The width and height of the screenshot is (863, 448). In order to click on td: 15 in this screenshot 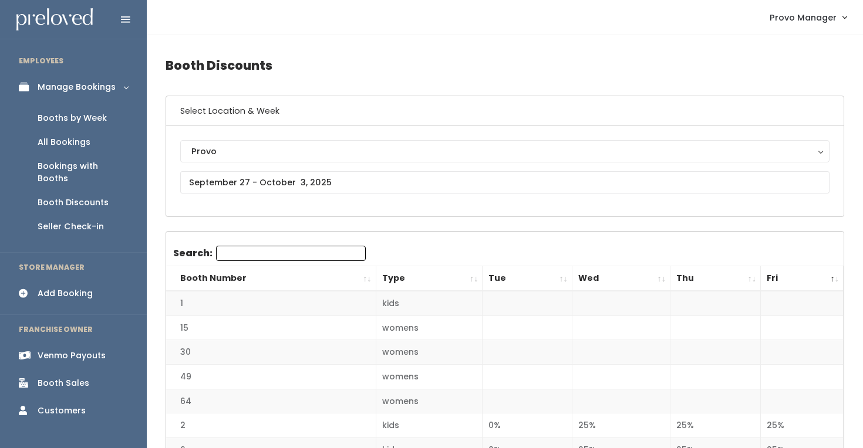, I will do `click(270, 328)`.